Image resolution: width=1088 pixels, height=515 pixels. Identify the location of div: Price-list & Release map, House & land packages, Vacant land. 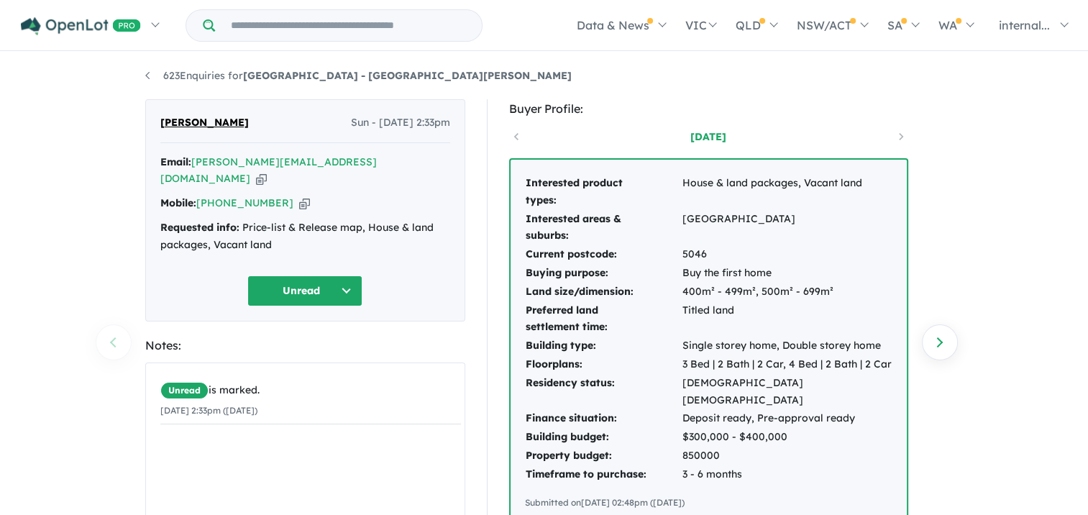
(305, 237).